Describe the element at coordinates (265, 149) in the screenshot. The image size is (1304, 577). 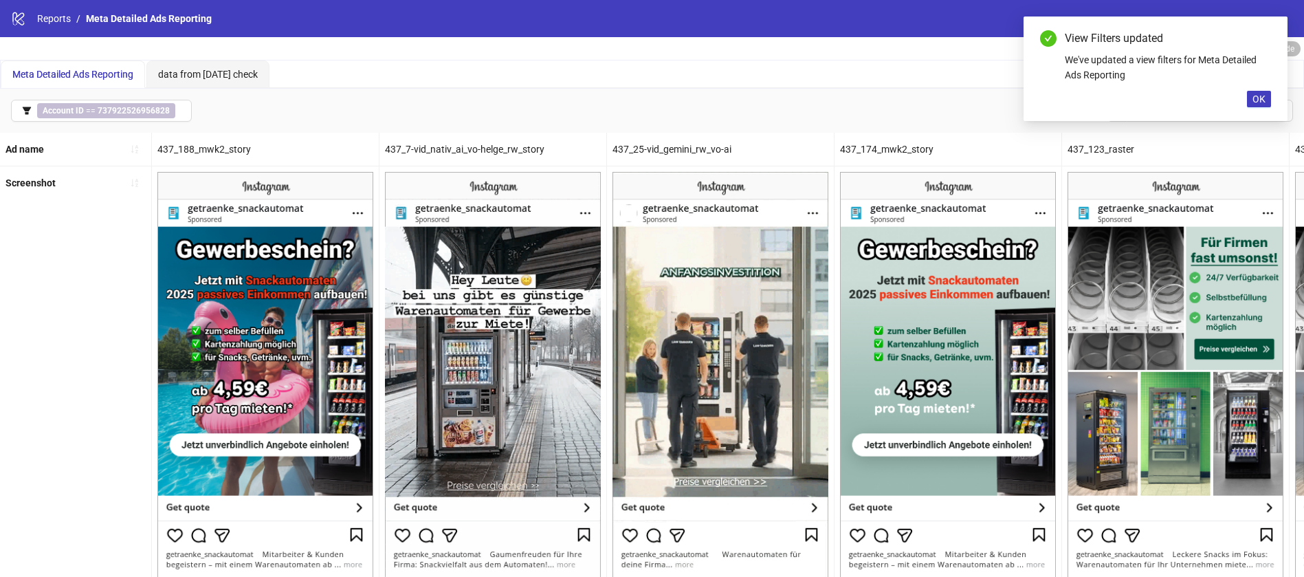
I see `div: 437_188_mwk2_story` at that location.